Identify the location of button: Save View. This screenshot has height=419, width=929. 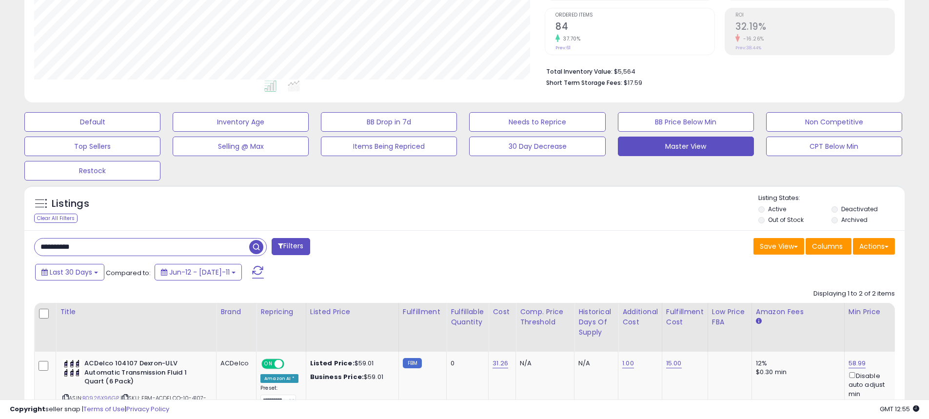
(778, 246).